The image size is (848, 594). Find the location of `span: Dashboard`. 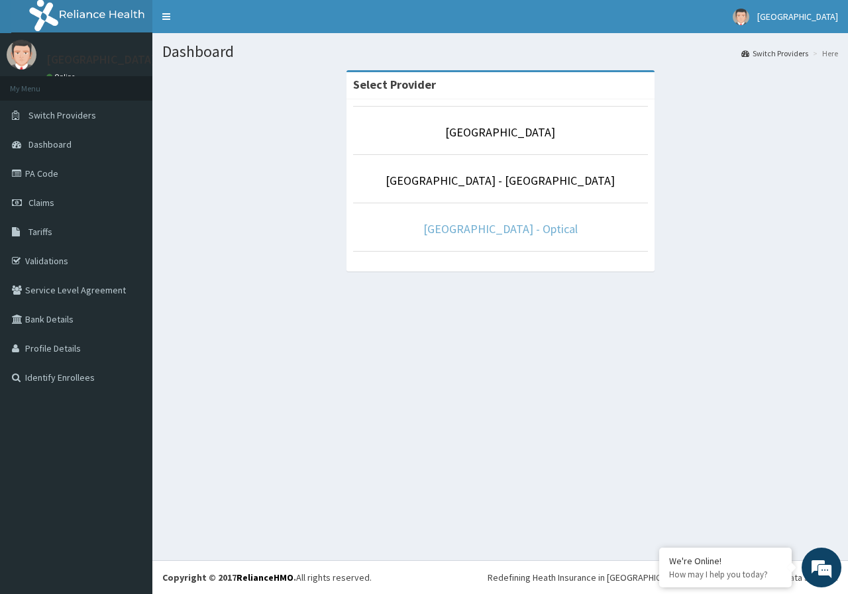

span: Dashboard is located at coordinates (50, 144).